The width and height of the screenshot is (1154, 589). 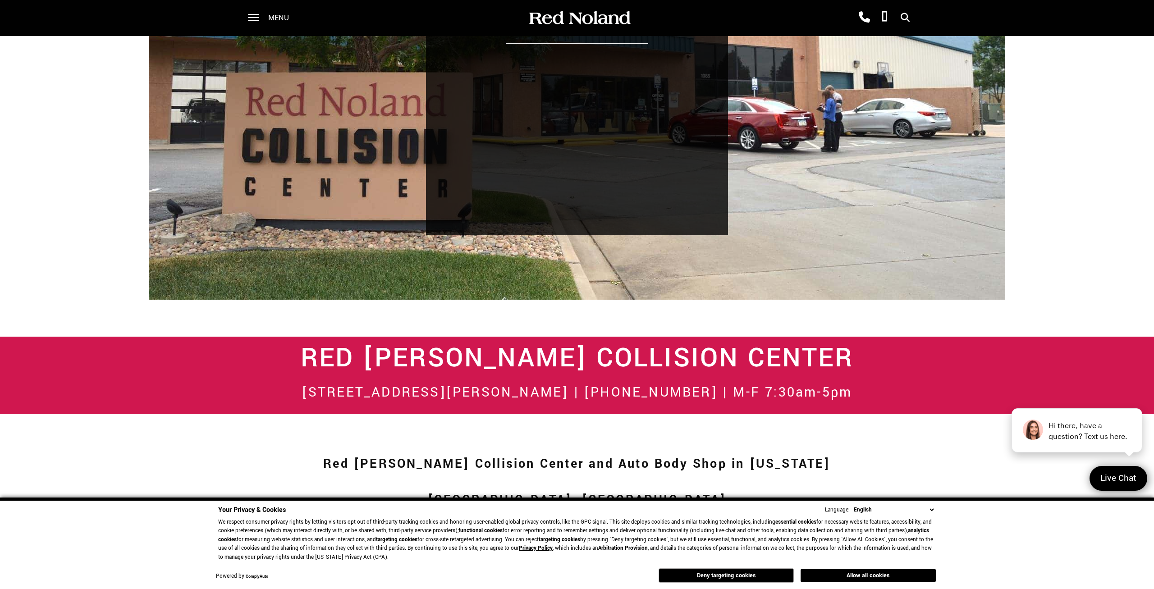 What do you see at coordinates (1118, 478) in the screenshot?
I see `span: Live Chat` at bounding box center [1118, 478].